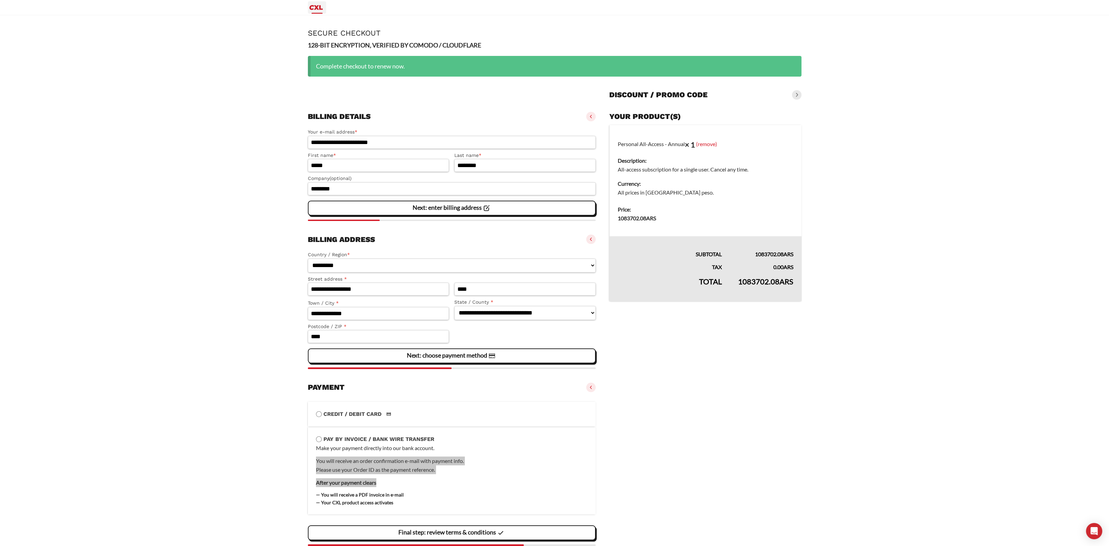  Describe the element at coordinates (341, 178) in the screenshot. I see `span: (optional)` at that location.